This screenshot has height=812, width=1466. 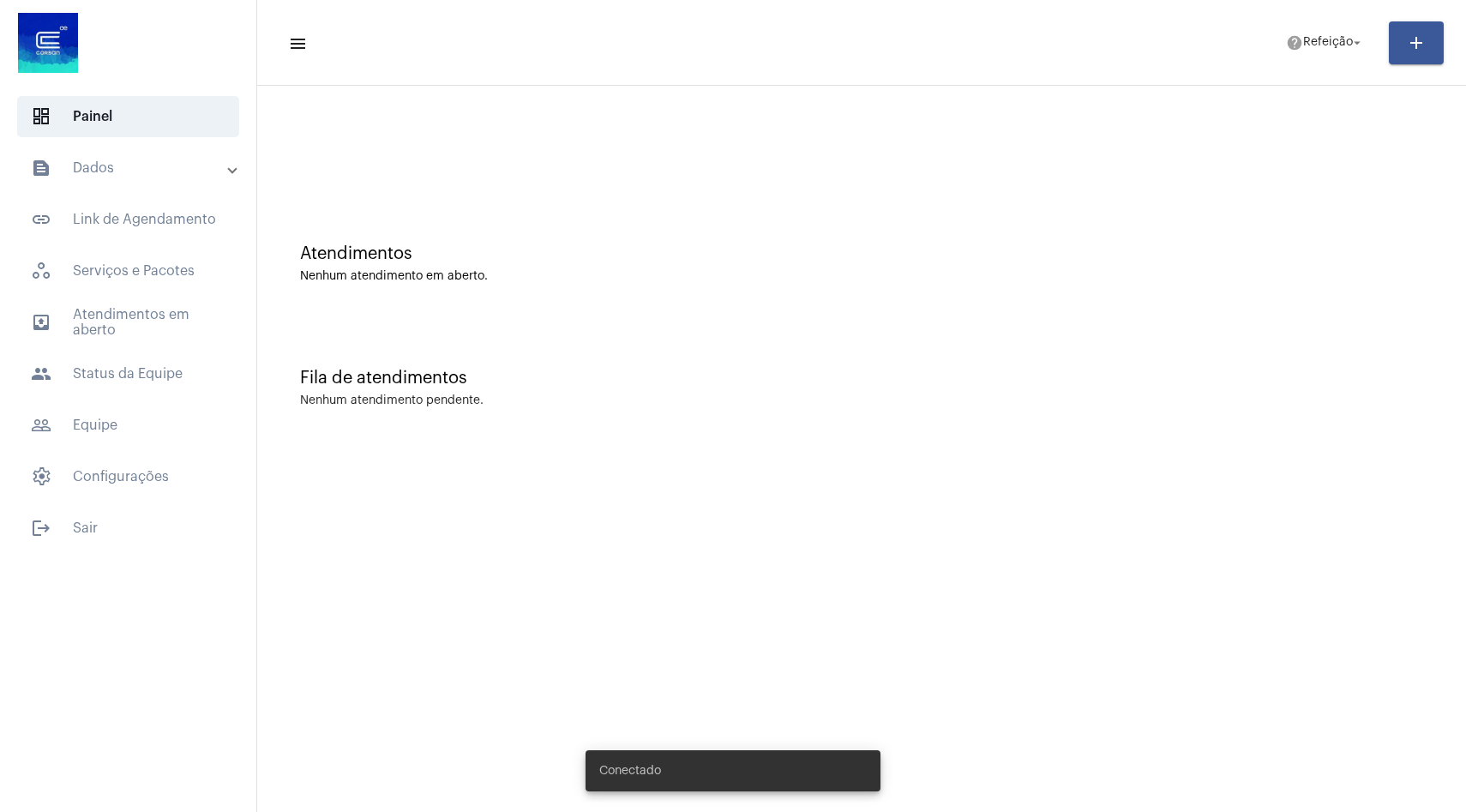 What do you see at coordinates (392, 401) in the screenshot?
I see `div: Nenhum atendimento pendente.` at bounding box center [392, 401].